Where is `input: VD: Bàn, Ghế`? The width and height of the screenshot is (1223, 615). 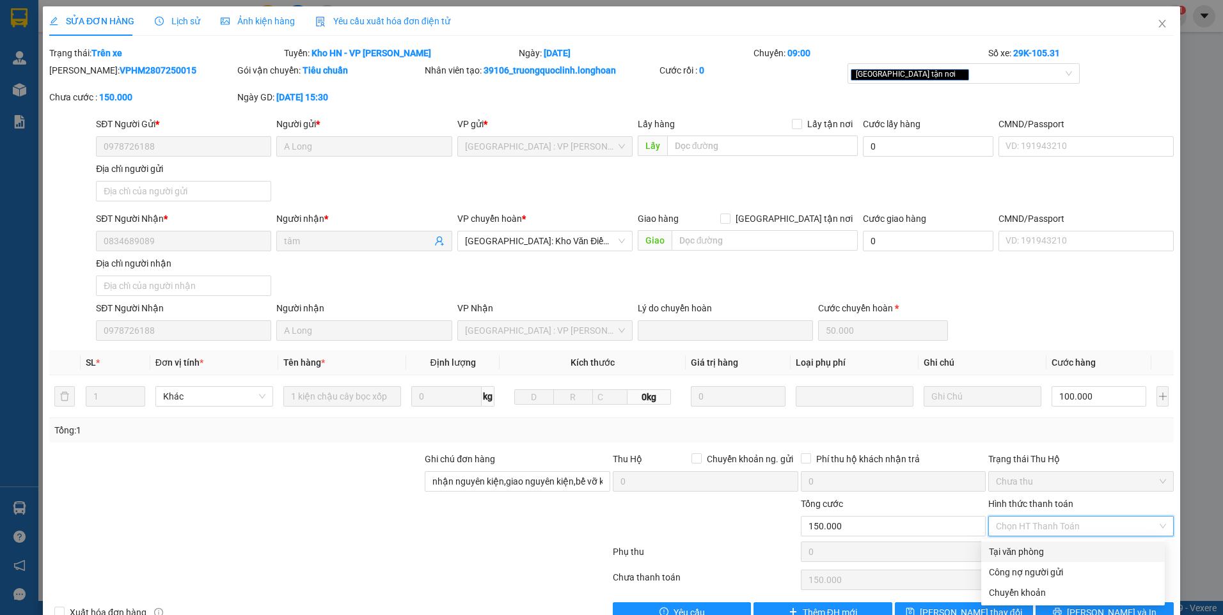
input: VD: Bàn, Ghế is located at coordinates (342, 397).